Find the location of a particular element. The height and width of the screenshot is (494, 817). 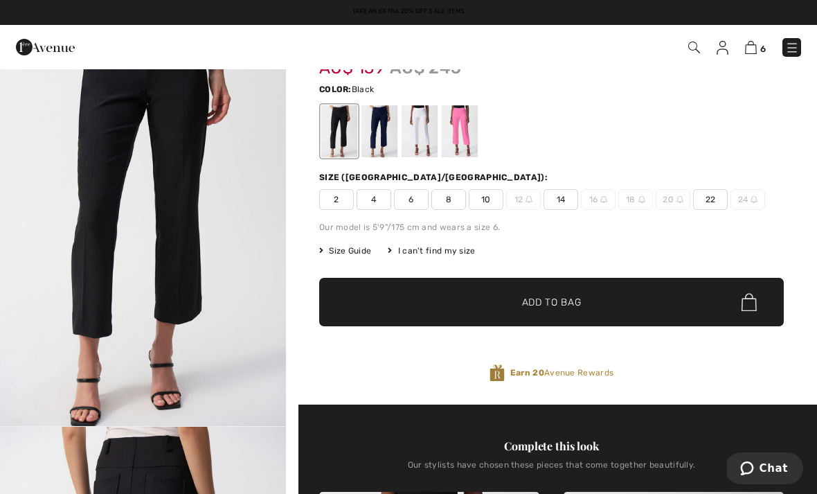

span: 22 is located at coordinates (711, 200).